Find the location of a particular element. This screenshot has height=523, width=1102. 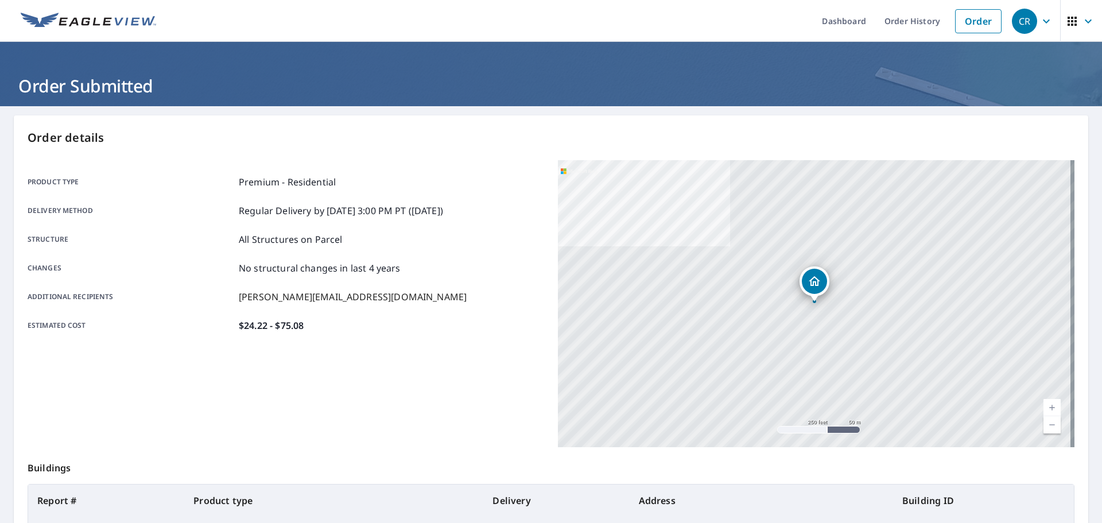

th: Address is located at coordinates (761, 500).